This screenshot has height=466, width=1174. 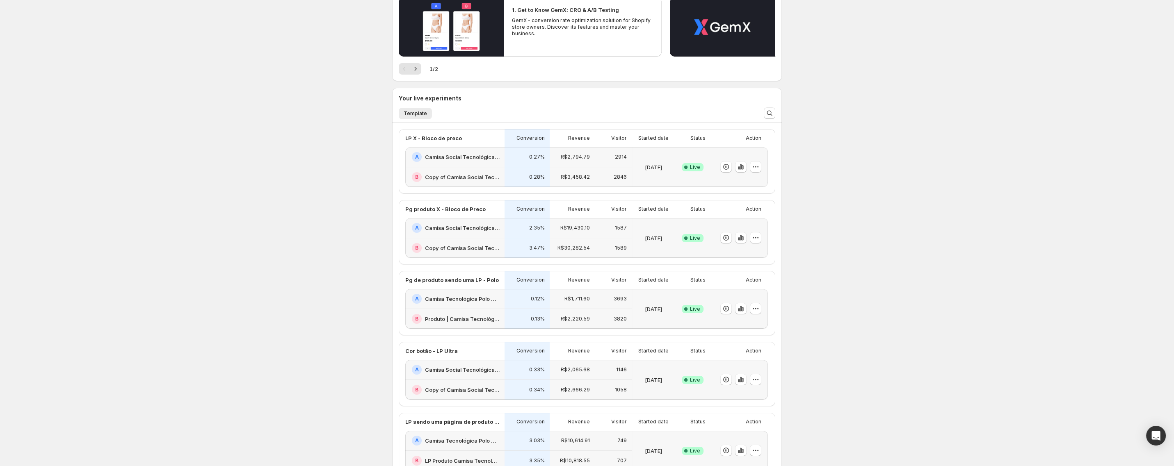 What do you see at coordinates (538, 299) in the screenshot?
I see `p: 0.12%` at bounding box center [538, 299].